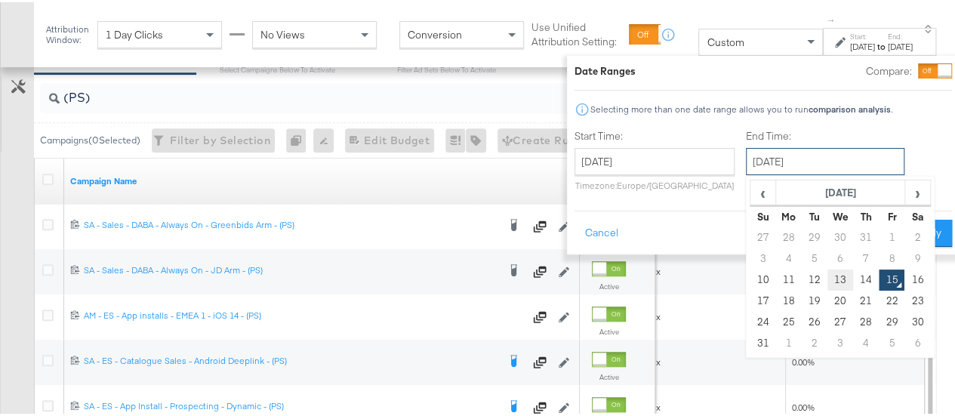 The height and width of the screenshot is (416, 955). I want to click on td: 16, so click(918, 278).